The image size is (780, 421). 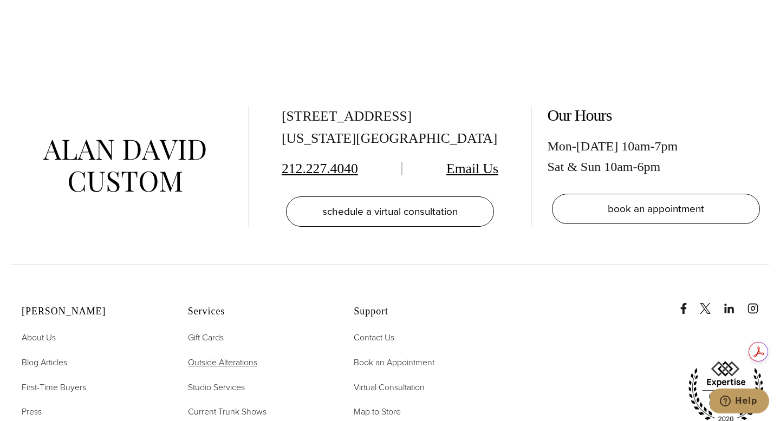 What do you see at coordinates (216, 388) in the screenshot?
I see `a: Studio Services` at bounding box center [216, 388].